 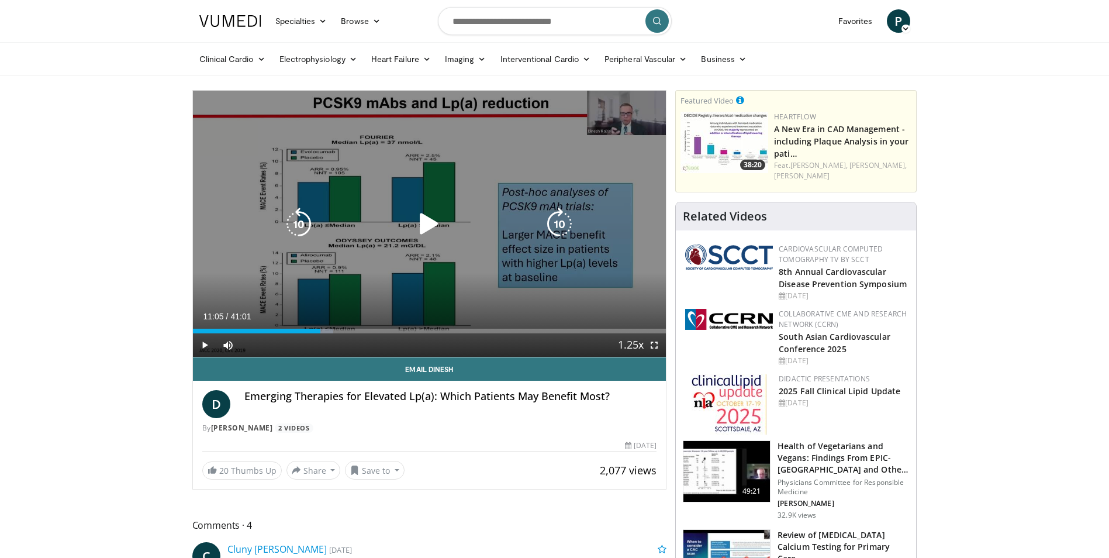 I want to click on a: Peripheral Vascular, so click(x=646, y=59).